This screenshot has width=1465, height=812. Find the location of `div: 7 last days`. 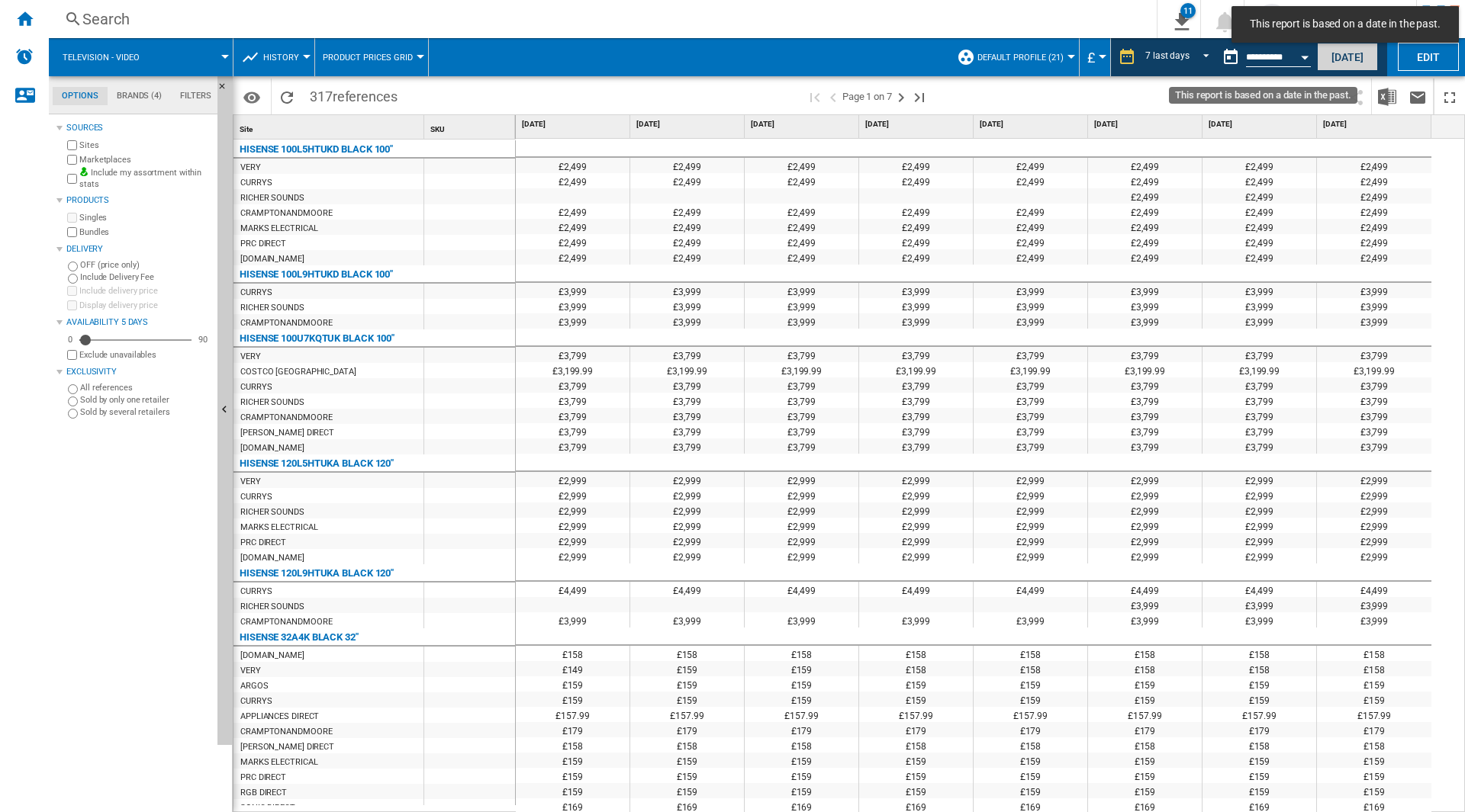

div: 7 last days is located at coordinates (1167, 55).